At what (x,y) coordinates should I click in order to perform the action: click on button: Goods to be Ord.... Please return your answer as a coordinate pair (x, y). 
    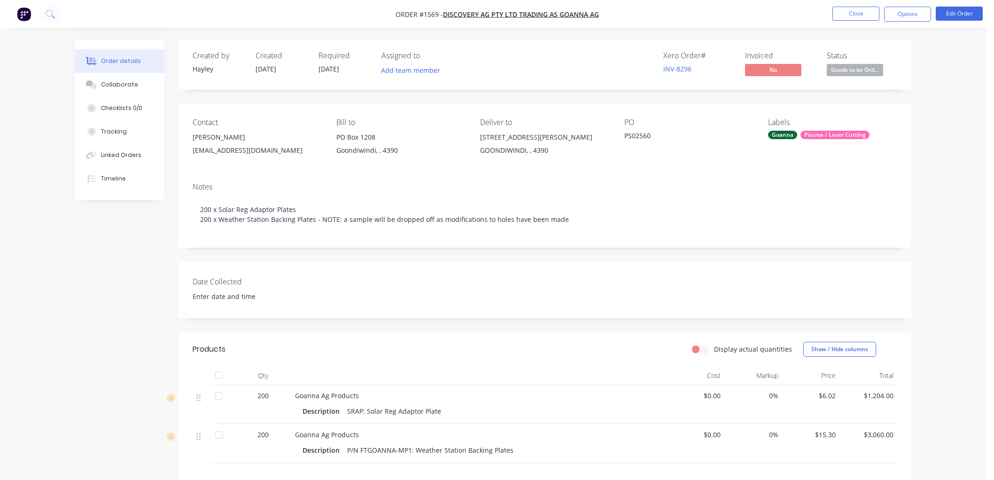
    Looking at the image, I should click on (855, 71).